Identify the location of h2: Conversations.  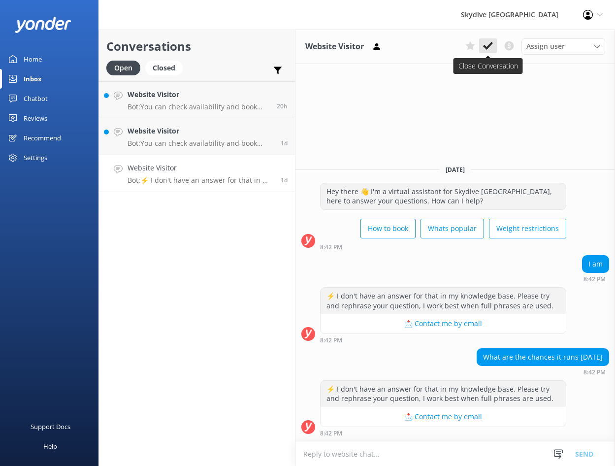
(197, 46).